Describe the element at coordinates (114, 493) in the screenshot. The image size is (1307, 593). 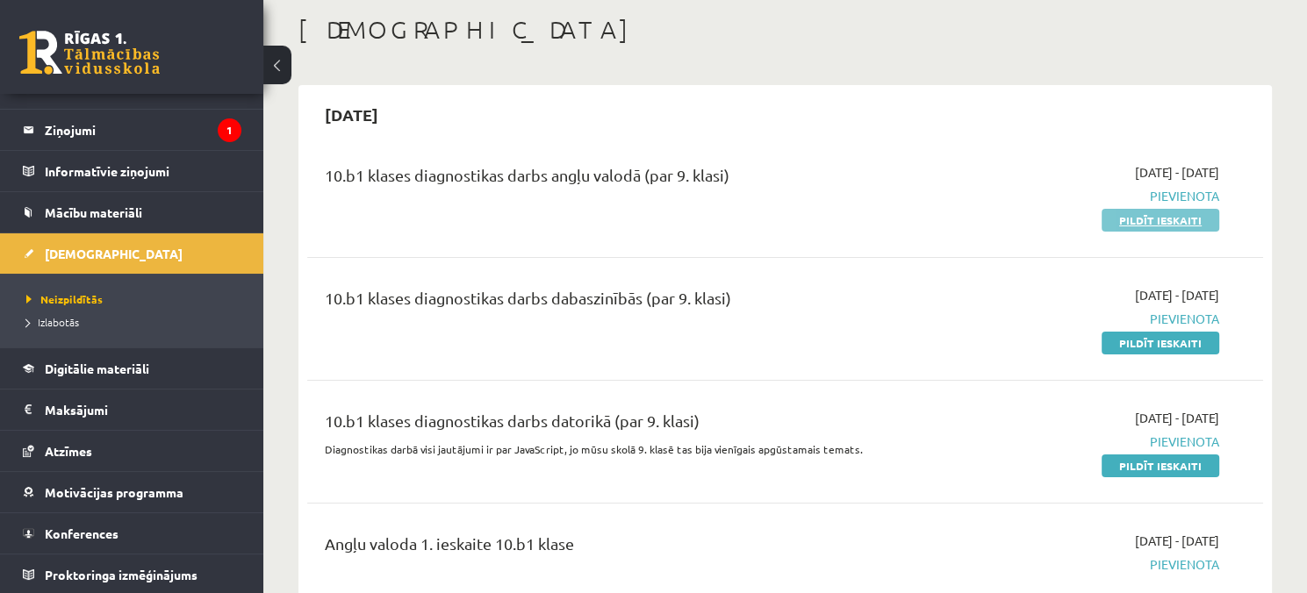
I see `span: Motivācijas programma` at that location.